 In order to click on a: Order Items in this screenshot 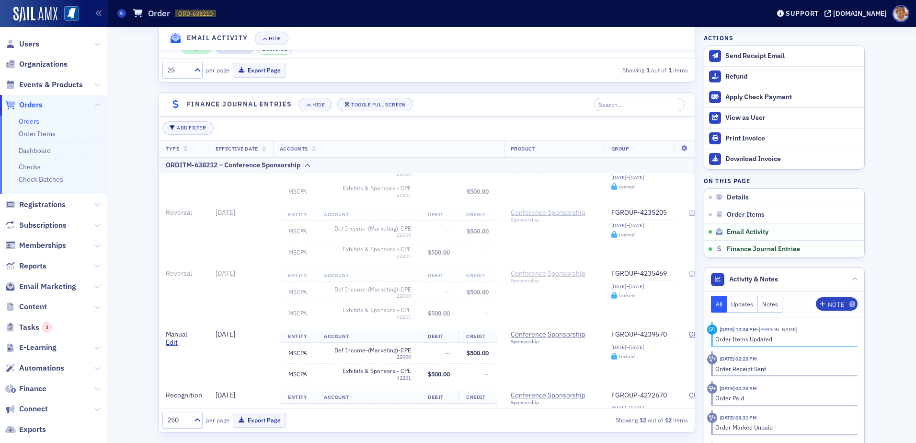, I will do `click(37, 134)`.